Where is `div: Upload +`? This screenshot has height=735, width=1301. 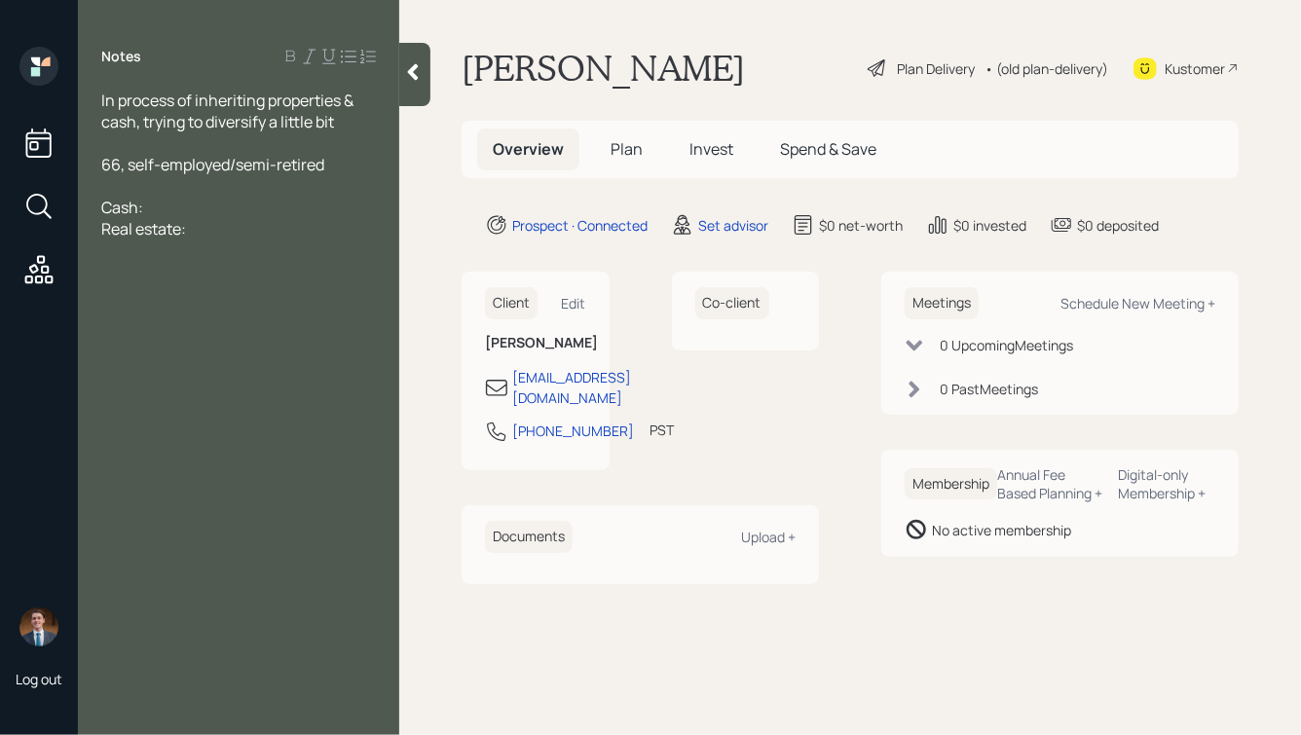
div: Upload + is located at coordinates (768, 536).